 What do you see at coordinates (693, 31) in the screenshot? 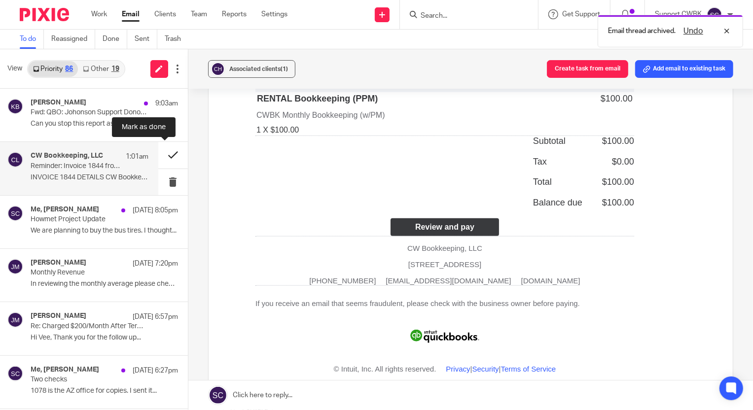
I see `button: Undo` at bounding box center [693, 31].